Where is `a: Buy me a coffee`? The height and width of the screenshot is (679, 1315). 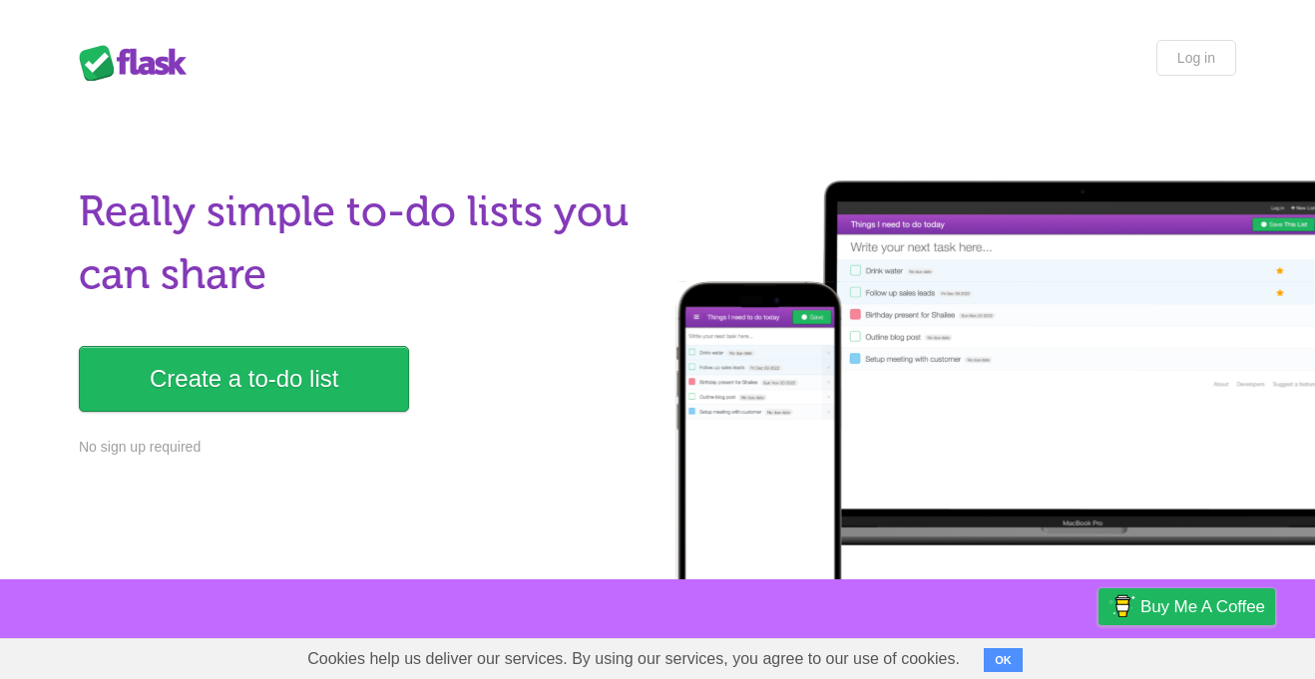 a: Buy me a coffee is located at coordinates (1186, 606).